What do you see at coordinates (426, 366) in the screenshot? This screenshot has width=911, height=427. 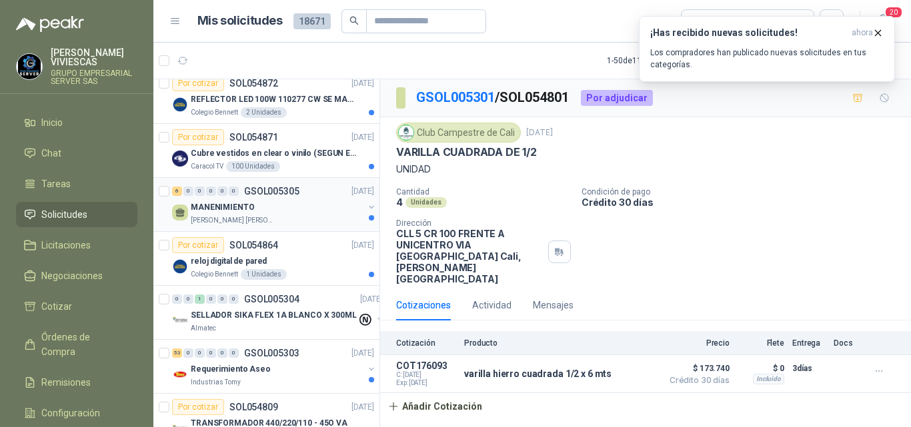 I see `p: COT176093` at bounding box center [426, 366].